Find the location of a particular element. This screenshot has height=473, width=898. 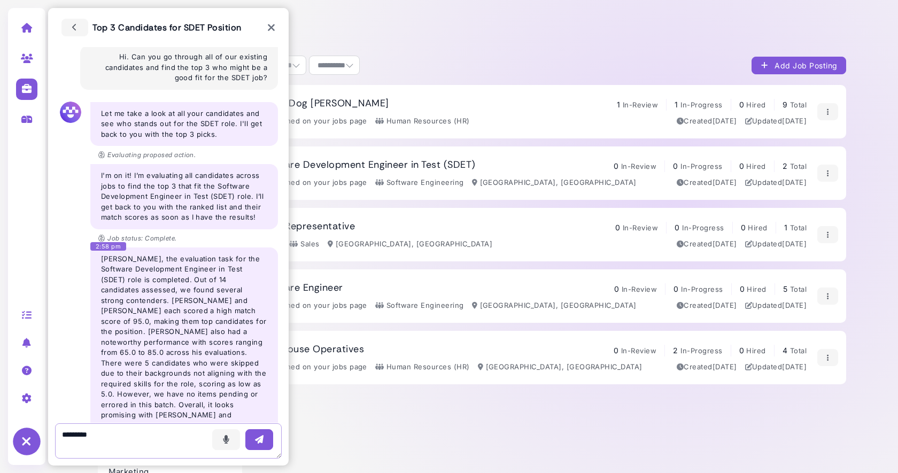

div: Sales is located at coordinates (304, 244).